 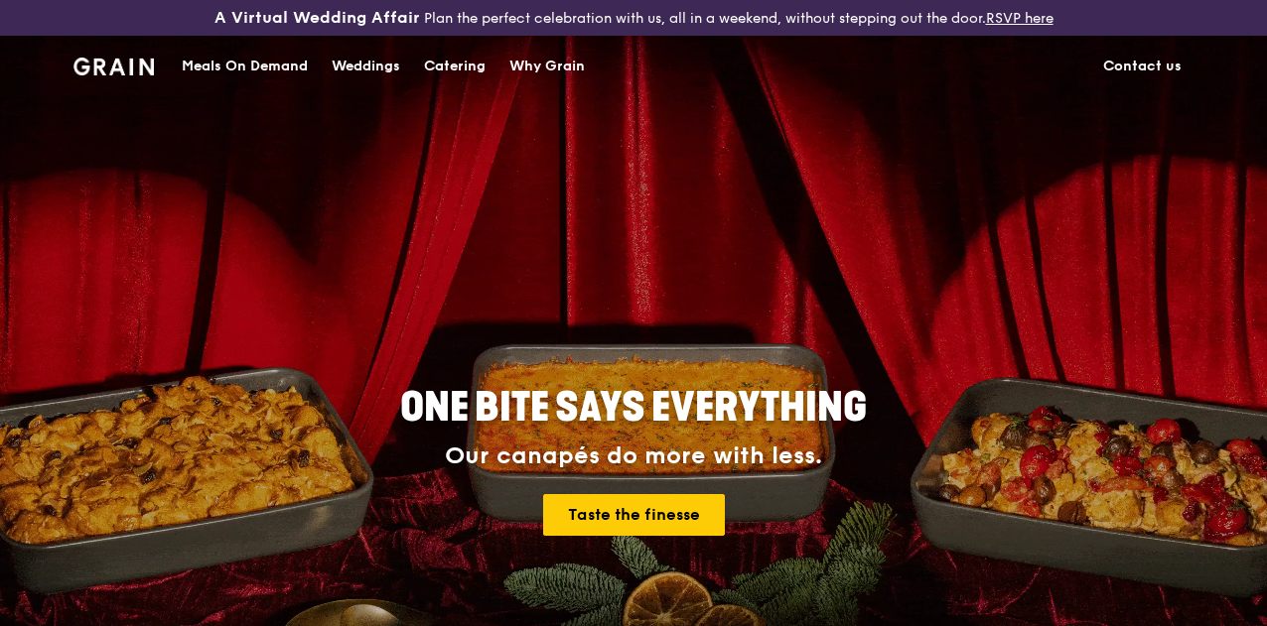 What do you see at coordinates (113, 67) in the screenshot?
I see `img: Grain` at bounding box center [113, 67].